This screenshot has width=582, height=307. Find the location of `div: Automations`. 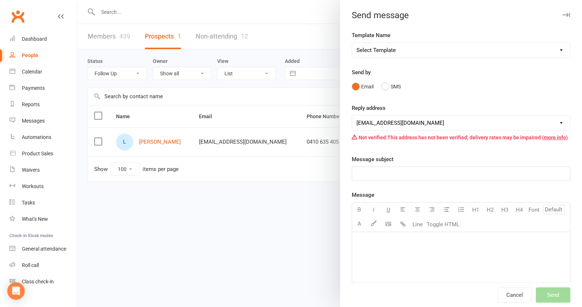

div: Automations is located at coordinates (36, 137).